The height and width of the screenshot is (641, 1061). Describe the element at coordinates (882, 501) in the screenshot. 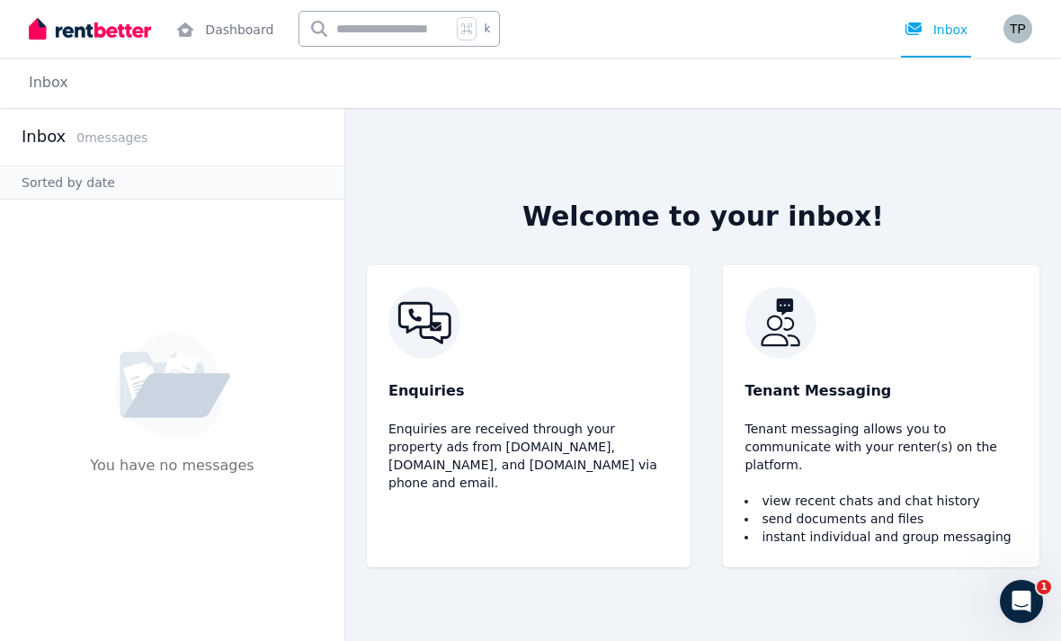

I see `li: view recent chats and chat history` at that location.